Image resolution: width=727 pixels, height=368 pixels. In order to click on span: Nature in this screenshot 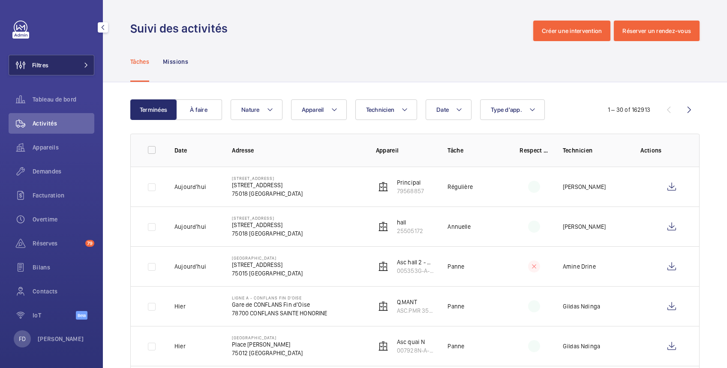, I will do `click(250, 110)`.